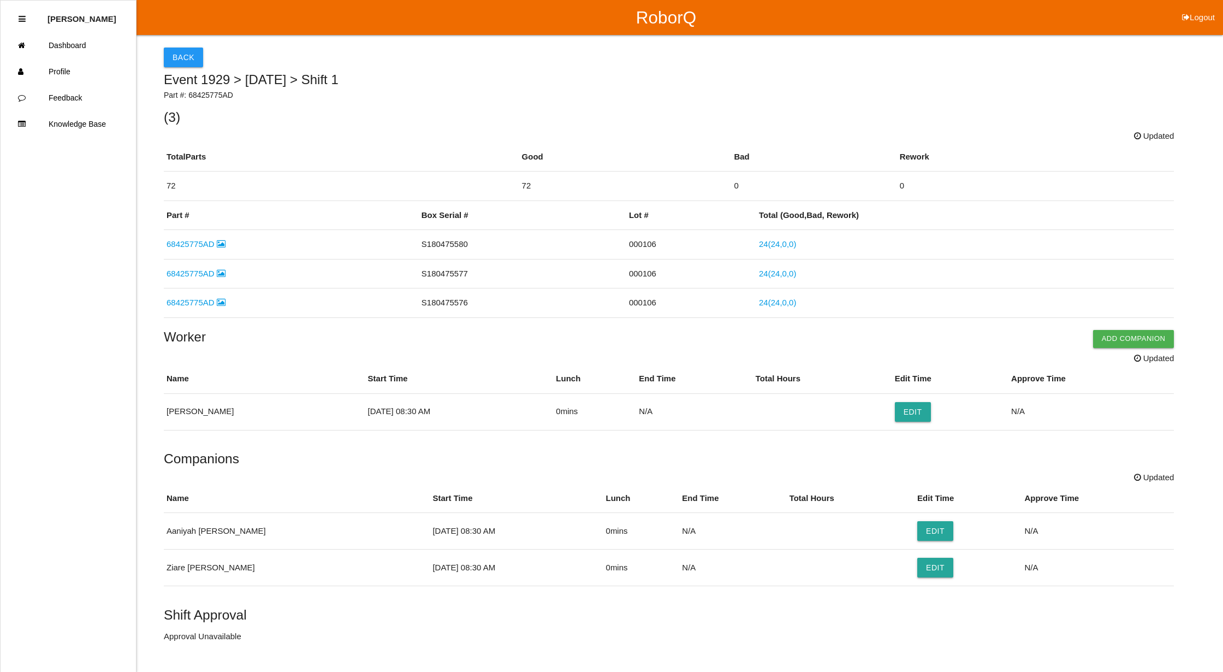  Describe the element at coordinates (965, 215) in the screenshot. I see `th: Total ( Good , Bad , Rework)` at that location.